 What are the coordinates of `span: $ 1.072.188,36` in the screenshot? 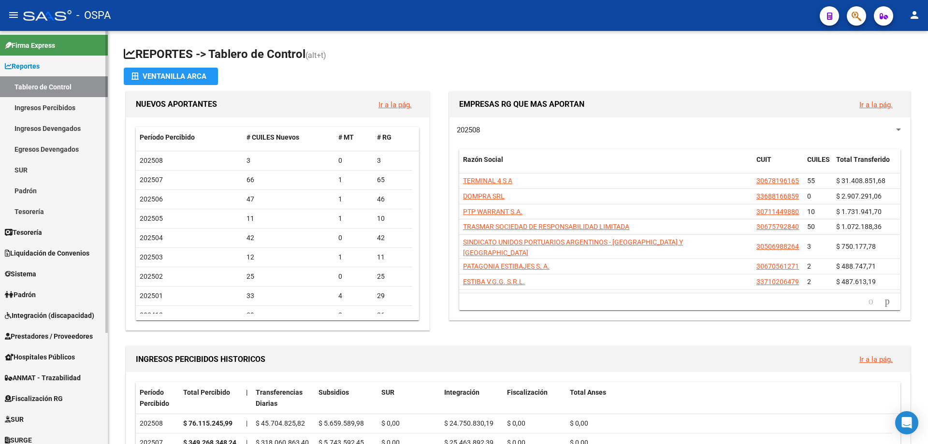 It's located at (859, 227).